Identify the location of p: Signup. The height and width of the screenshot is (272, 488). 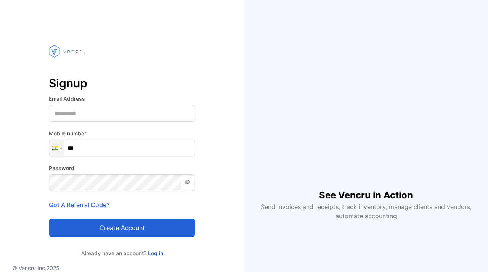
(122, 83).